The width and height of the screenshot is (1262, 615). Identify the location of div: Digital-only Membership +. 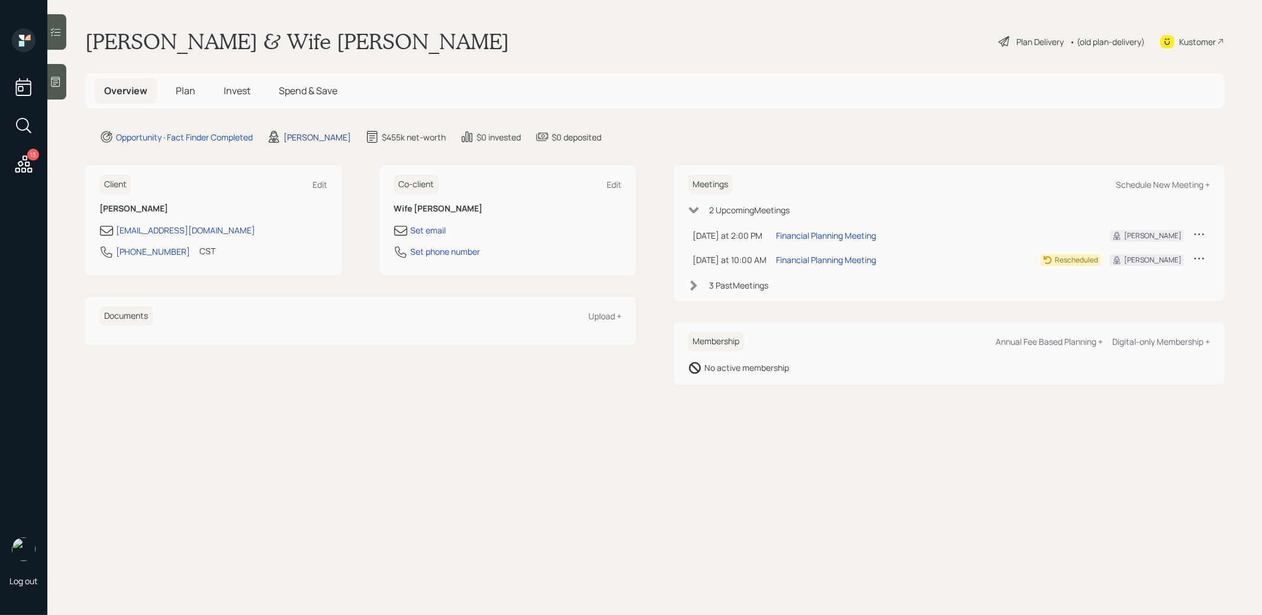
(1161, 341).